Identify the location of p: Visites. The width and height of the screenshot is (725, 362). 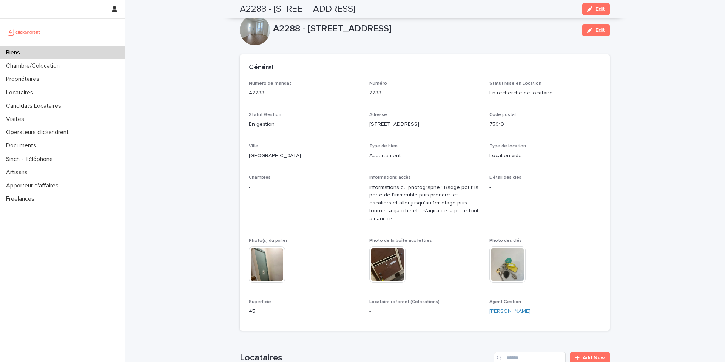
(17, 119).